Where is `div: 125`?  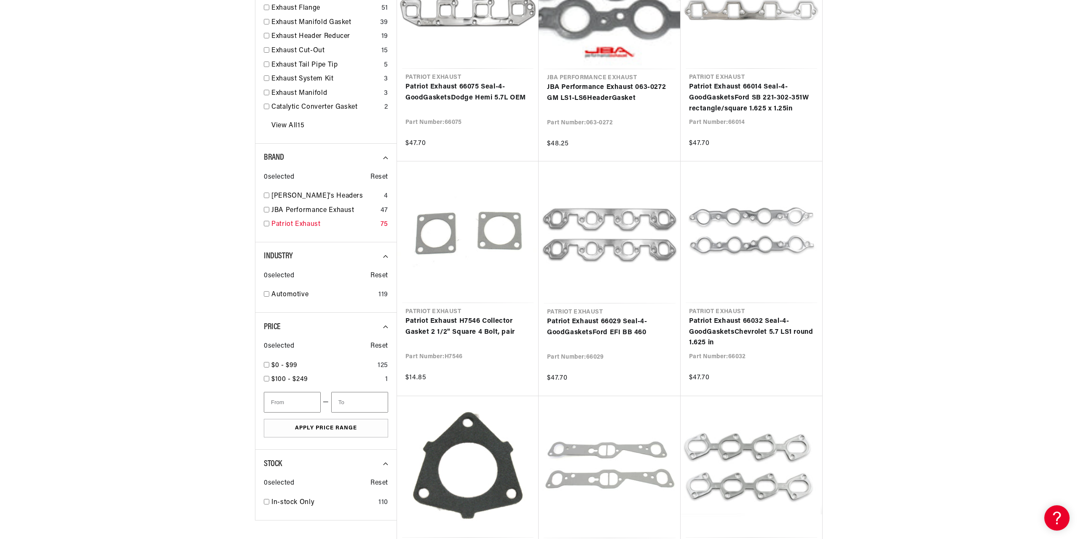 div: 125 is located at coordinates (383, 366).